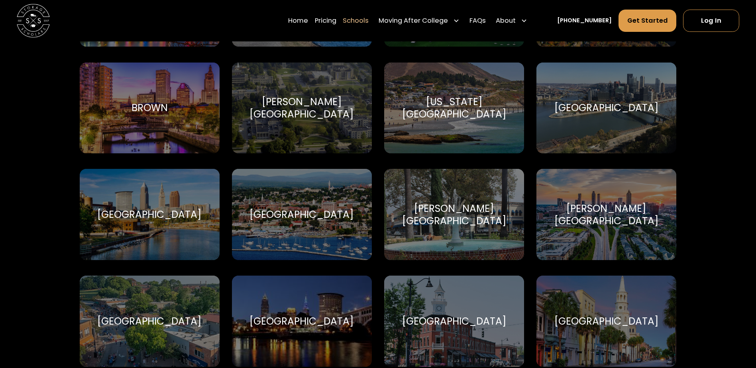 The image size is (756, 368). I want to click on a: Log In, so click(711, 21).